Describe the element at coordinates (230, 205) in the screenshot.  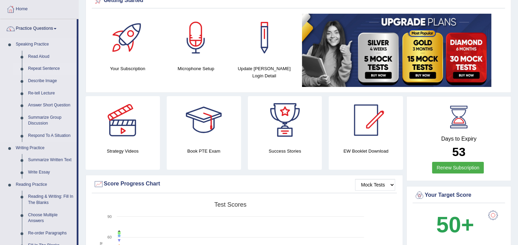
I see `tspan: Test scores` at that location.